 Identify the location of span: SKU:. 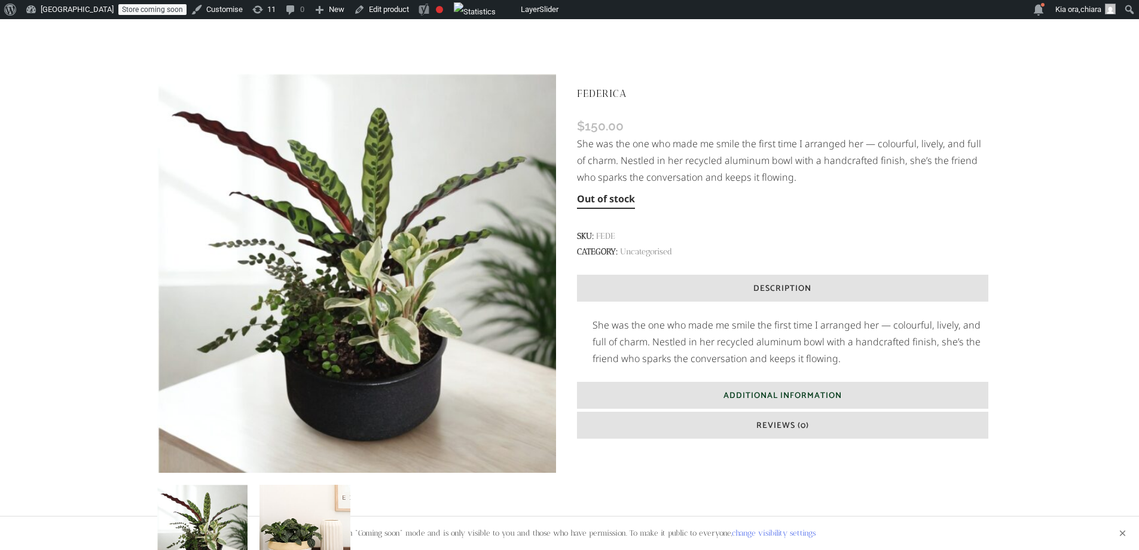
(782, 236).